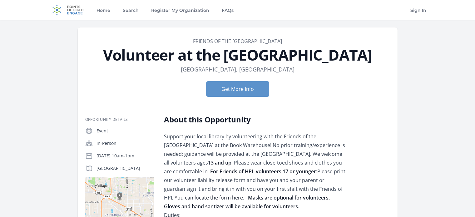  Describe the element at coordinates (209, 198) in the screenshot. I see `a: You can locate the form here.` at that location.